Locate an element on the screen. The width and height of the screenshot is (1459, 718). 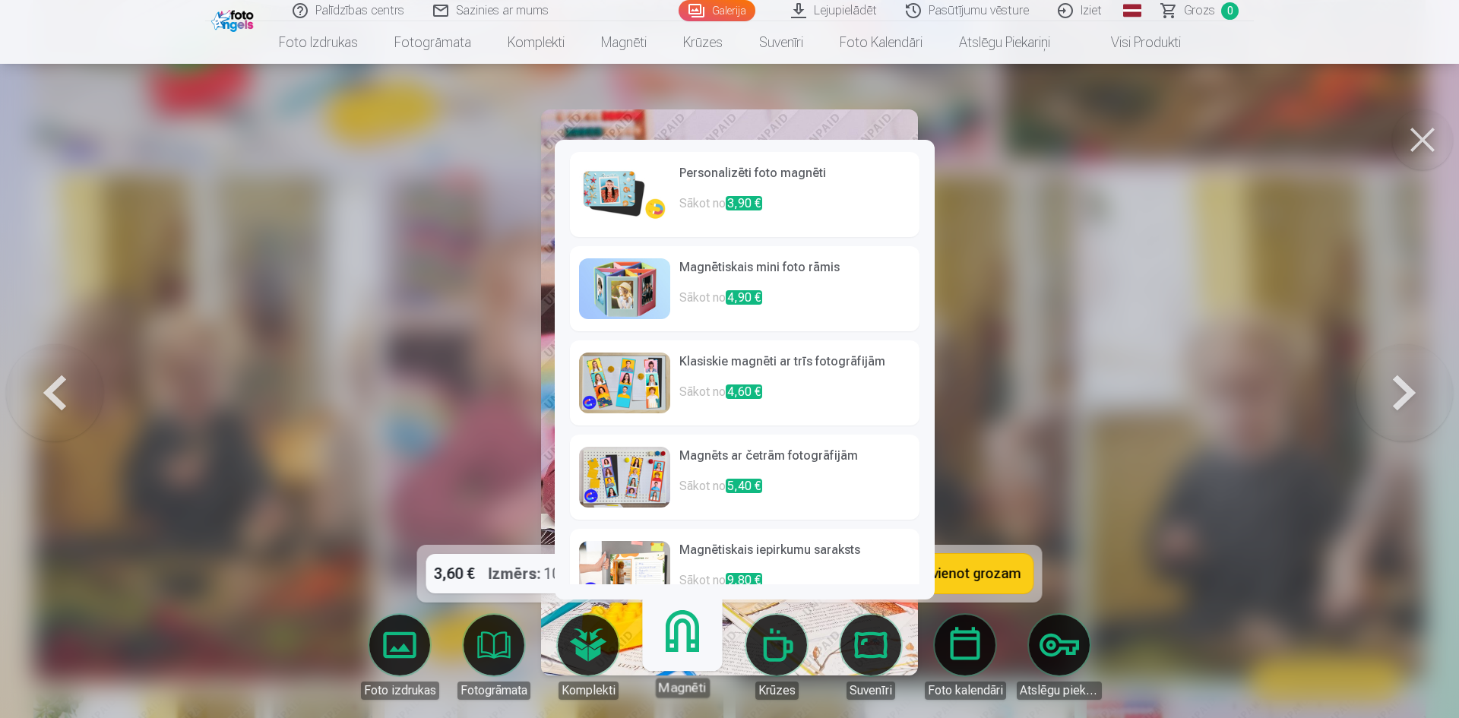
a: Personalizēti foto magnētiSākot no3,90 € is located at coordinates (745, 195).